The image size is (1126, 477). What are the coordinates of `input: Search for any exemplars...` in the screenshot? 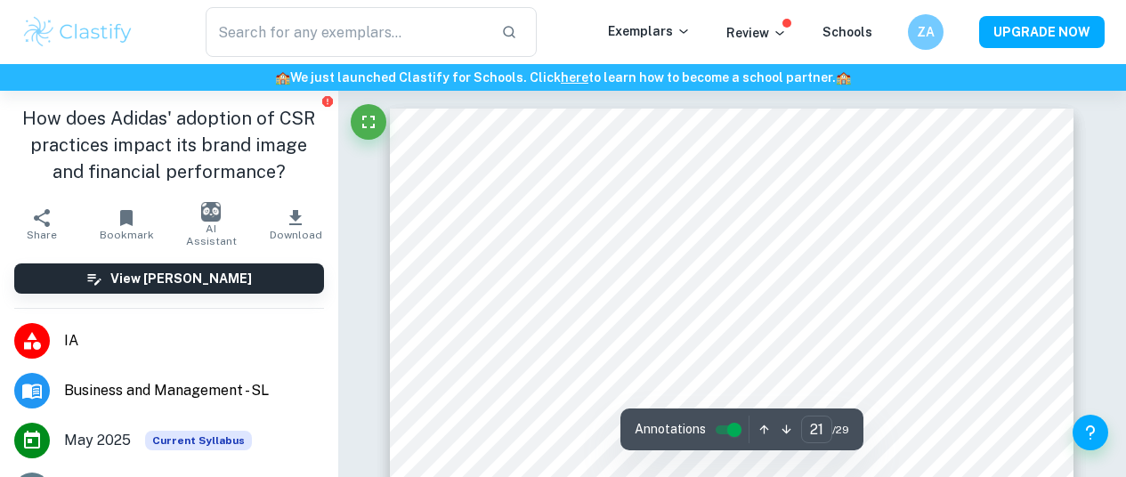 It's located at (346, 32).